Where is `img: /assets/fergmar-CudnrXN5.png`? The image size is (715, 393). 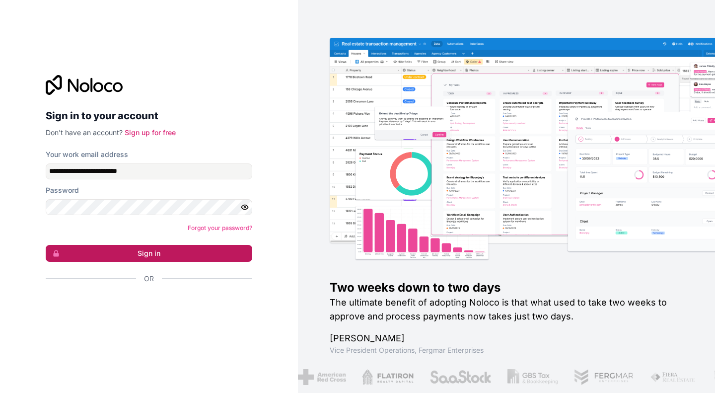 img: /assets/fergmar-CudnrXN5.png is located at coordinates (603, 377).